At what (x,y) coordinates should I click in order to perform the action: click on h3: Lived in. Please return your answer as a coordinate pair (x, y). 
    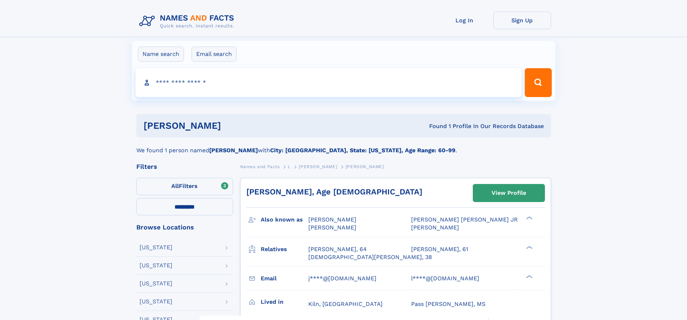
    Looking at the image, I should click on (285, 302).